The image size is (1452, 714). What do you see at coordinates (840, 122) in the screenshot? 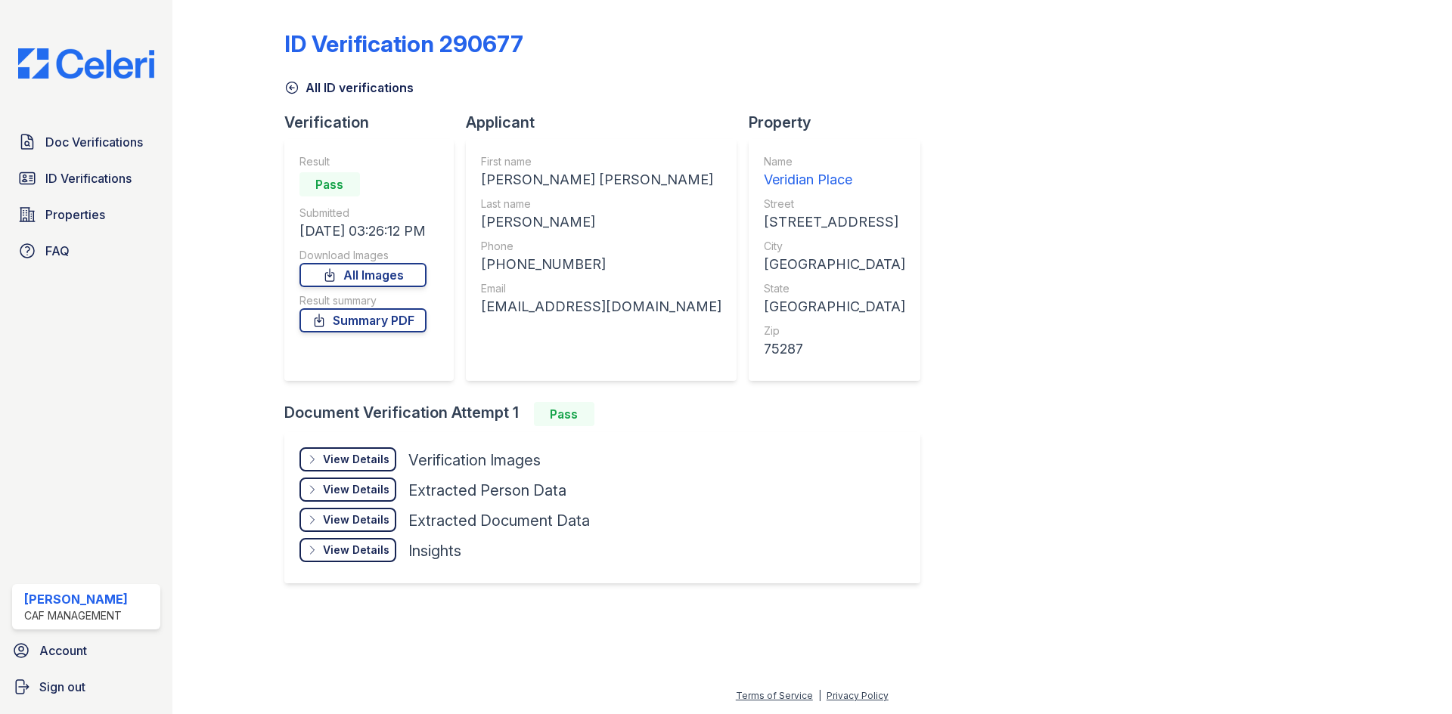
I see `div: Property` at bounding box center [840, 122].